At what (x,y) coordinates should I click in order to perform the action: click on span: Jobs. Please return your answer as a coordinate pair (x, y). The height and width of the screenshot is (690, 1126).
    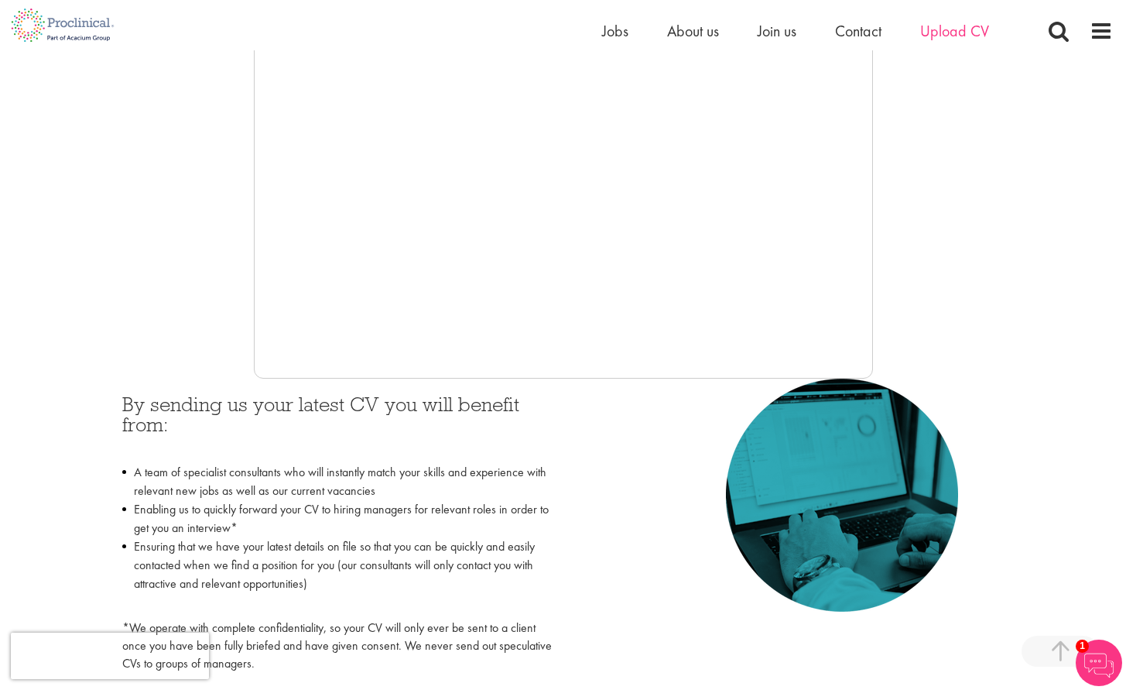
    Looking at the image, I should click on (615, 31).